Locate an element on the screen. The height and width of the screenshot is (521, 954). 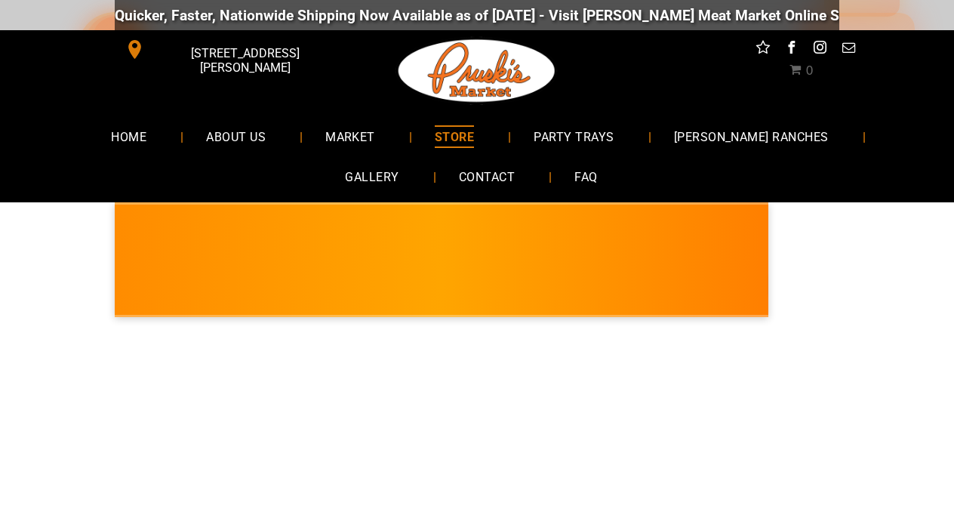
a: Social network is located at coordinates (763, 49).